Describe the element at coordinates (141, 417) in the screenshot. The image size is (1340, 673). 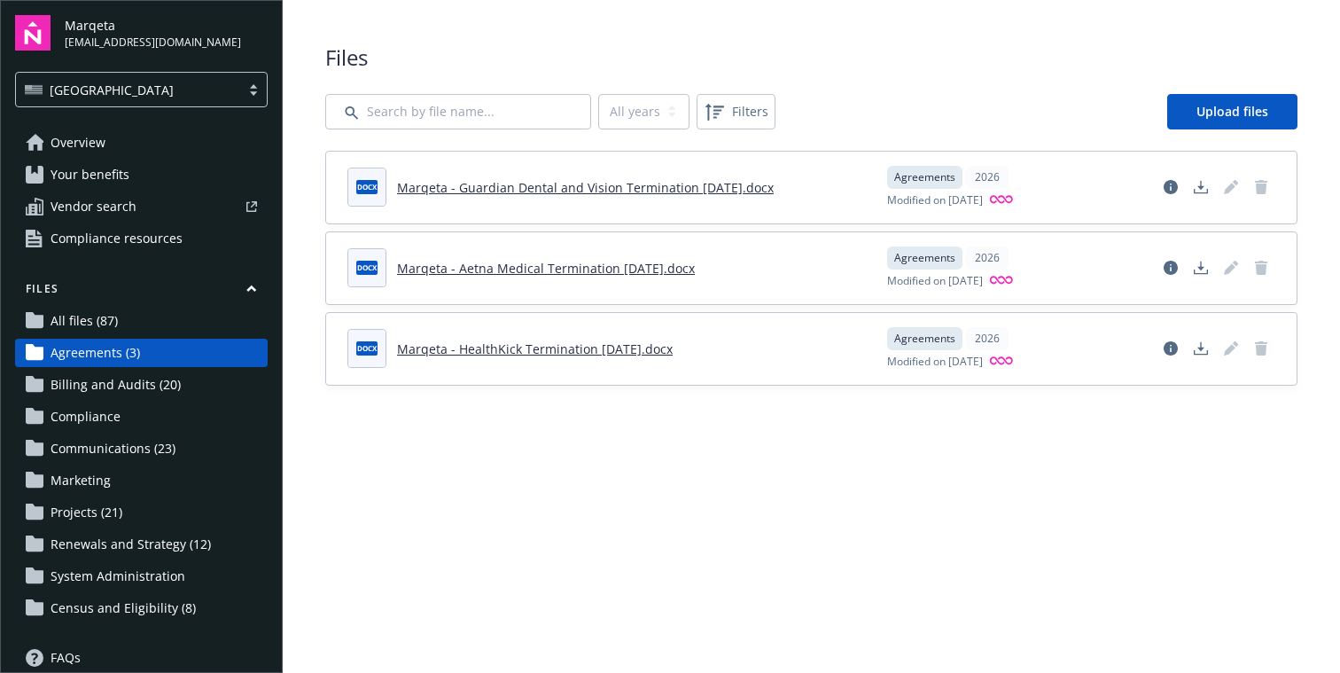
I see `a: Compliance` at that location.